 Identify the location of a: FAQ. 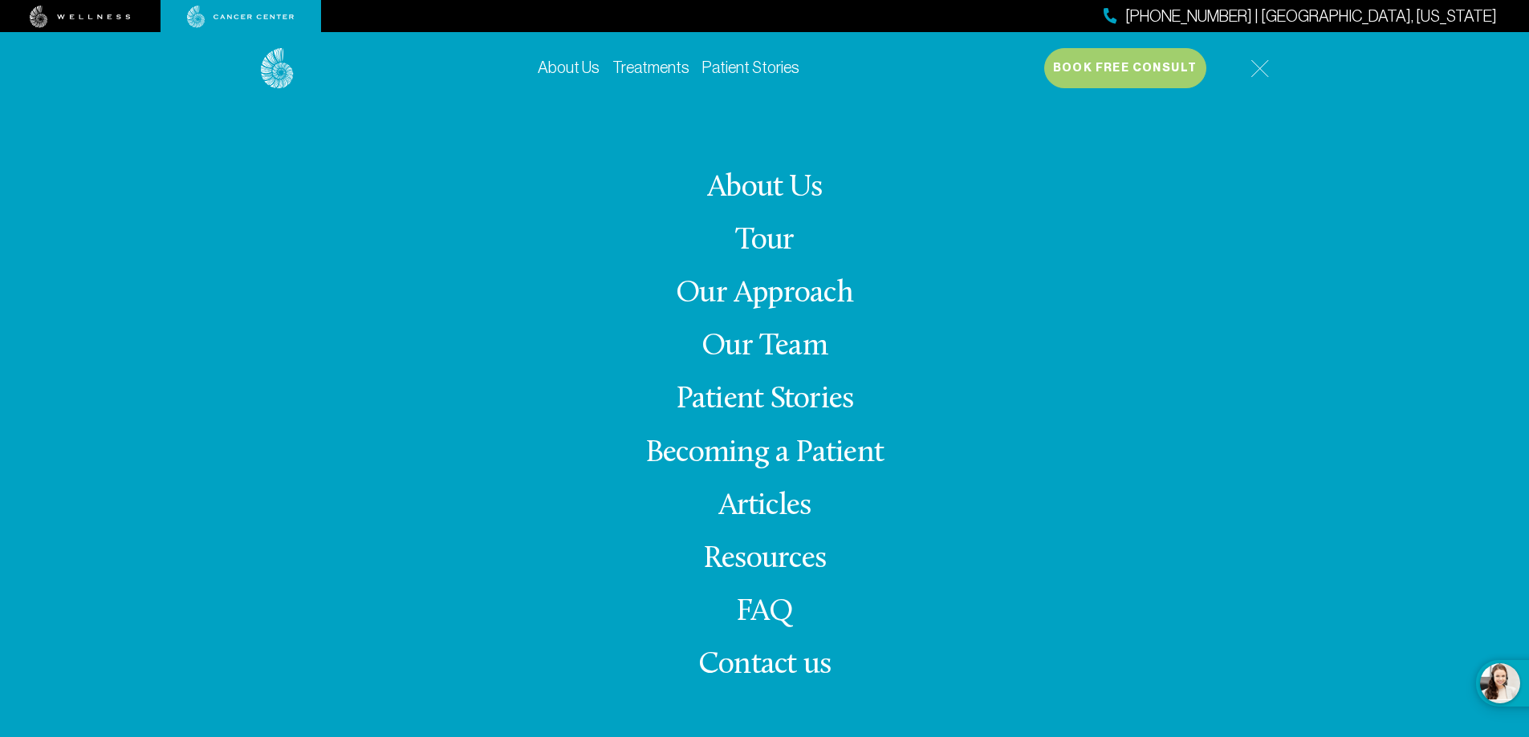
(765, 612).